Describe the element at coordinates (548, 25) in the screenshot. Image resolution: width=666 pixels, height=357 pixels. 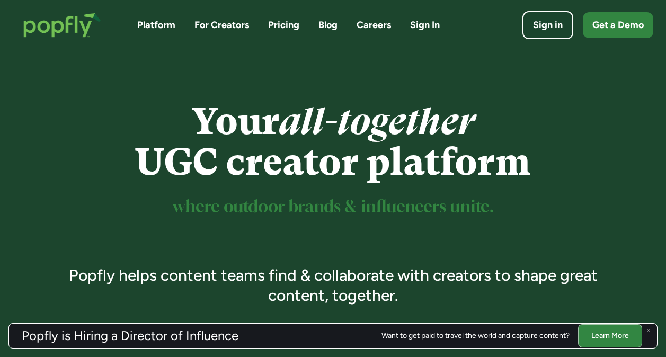
I see `div: Sign in` at that location.